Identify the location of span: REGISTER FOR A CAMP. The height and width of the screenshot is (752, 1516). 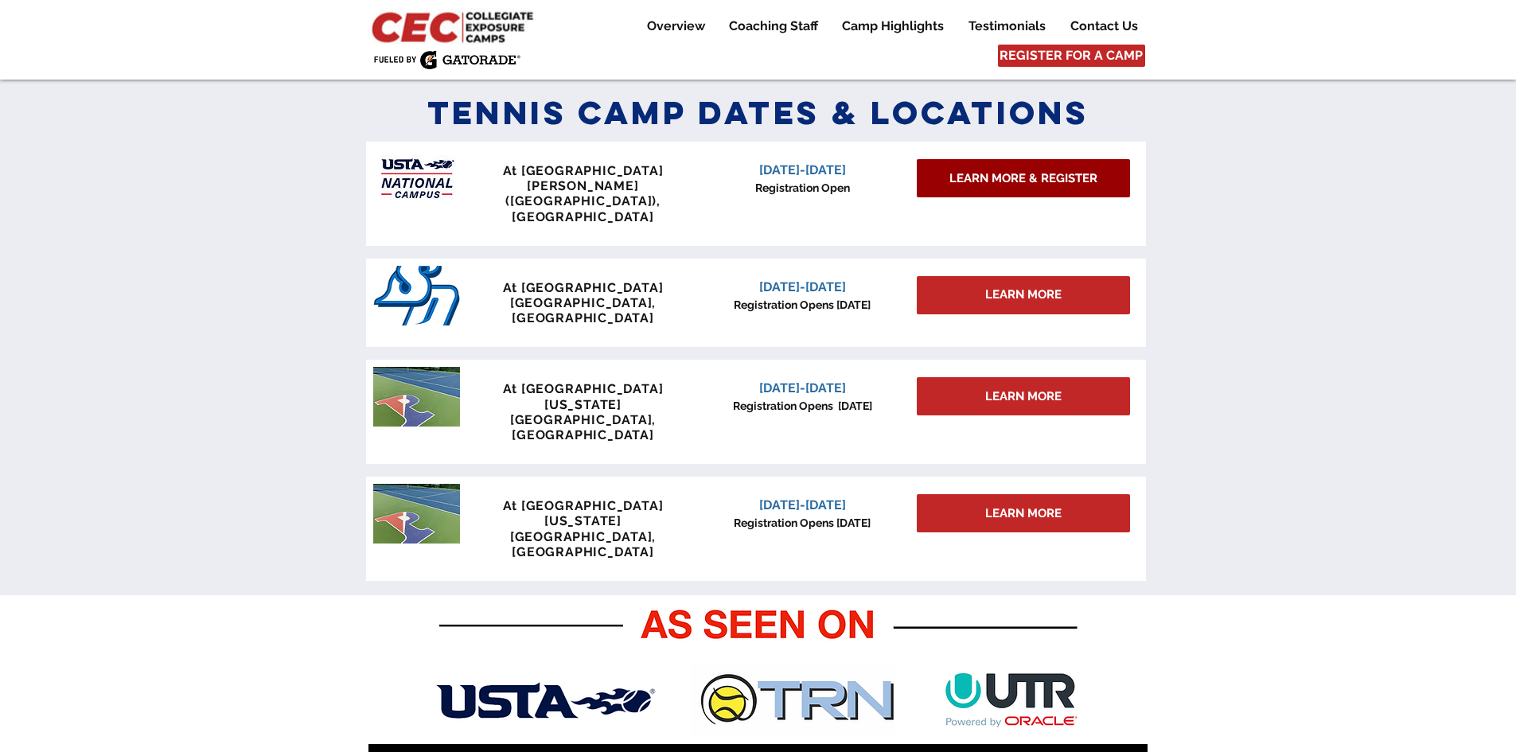
(1071, 56).